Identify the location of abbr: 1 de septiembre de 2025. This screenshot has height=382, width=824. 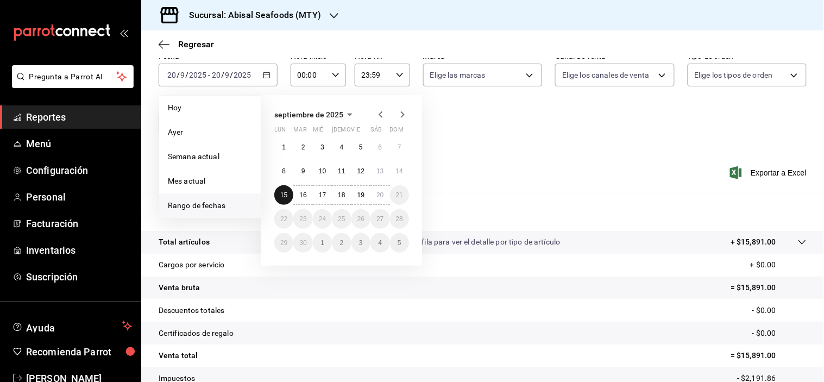
(284, 147).